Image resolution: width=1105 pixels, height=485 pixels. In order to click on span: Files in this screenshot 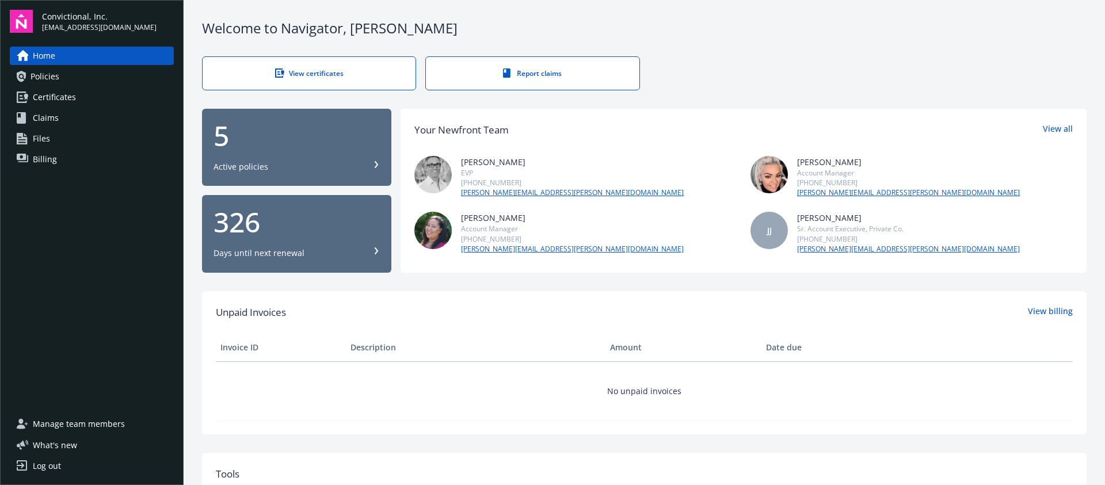, I will do `click(41, 139)`.